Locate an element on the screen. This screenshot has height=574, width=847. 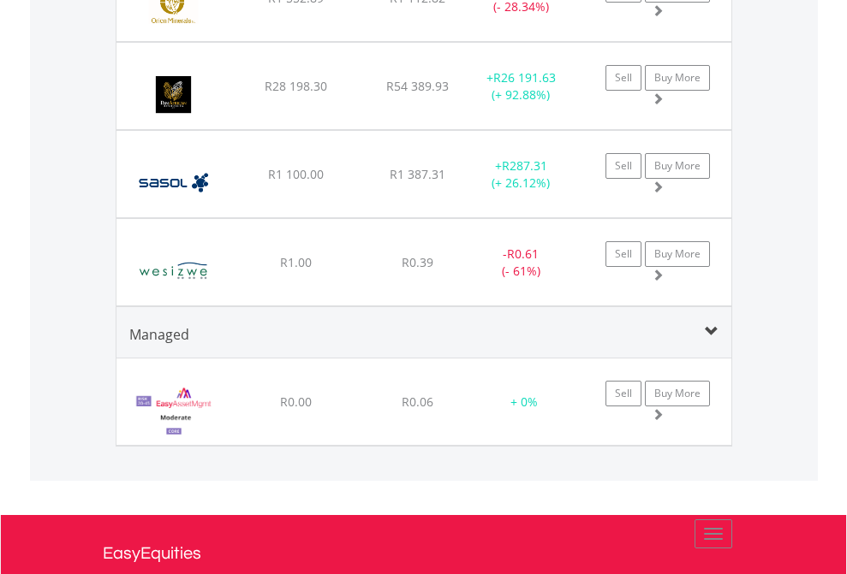
span: Managed is located at coordinates (159, 335).